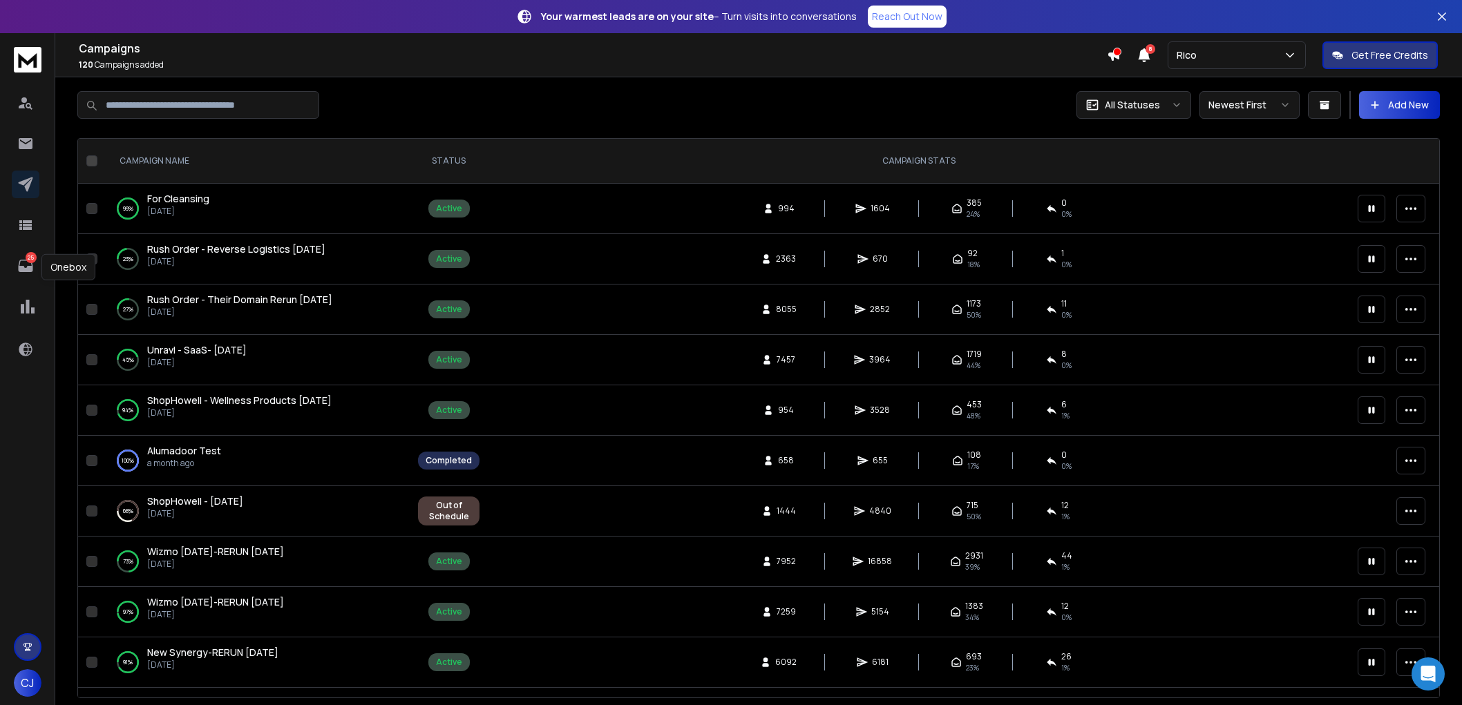 The width and height of the screenshot is (1462, 705). I want to click on span: 44 %, so click(974, 366).